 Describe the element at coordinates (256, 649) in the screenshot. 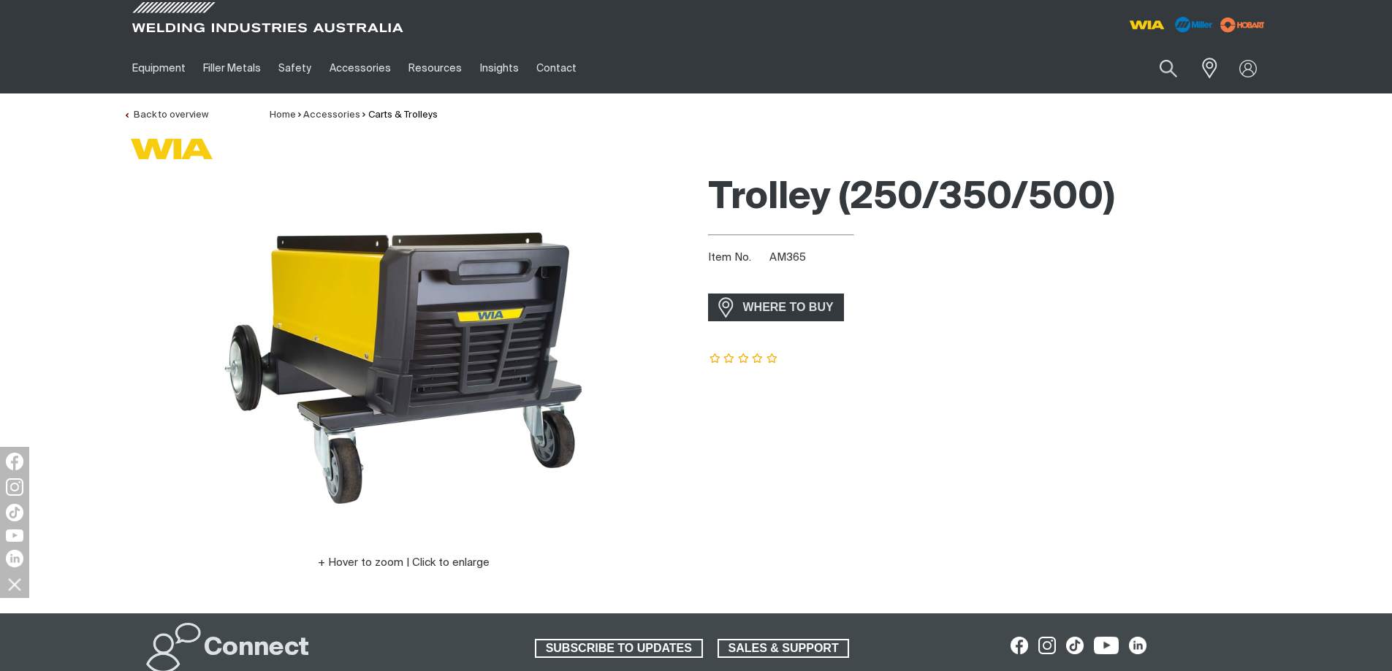

I see `h2: Connect` at that location.